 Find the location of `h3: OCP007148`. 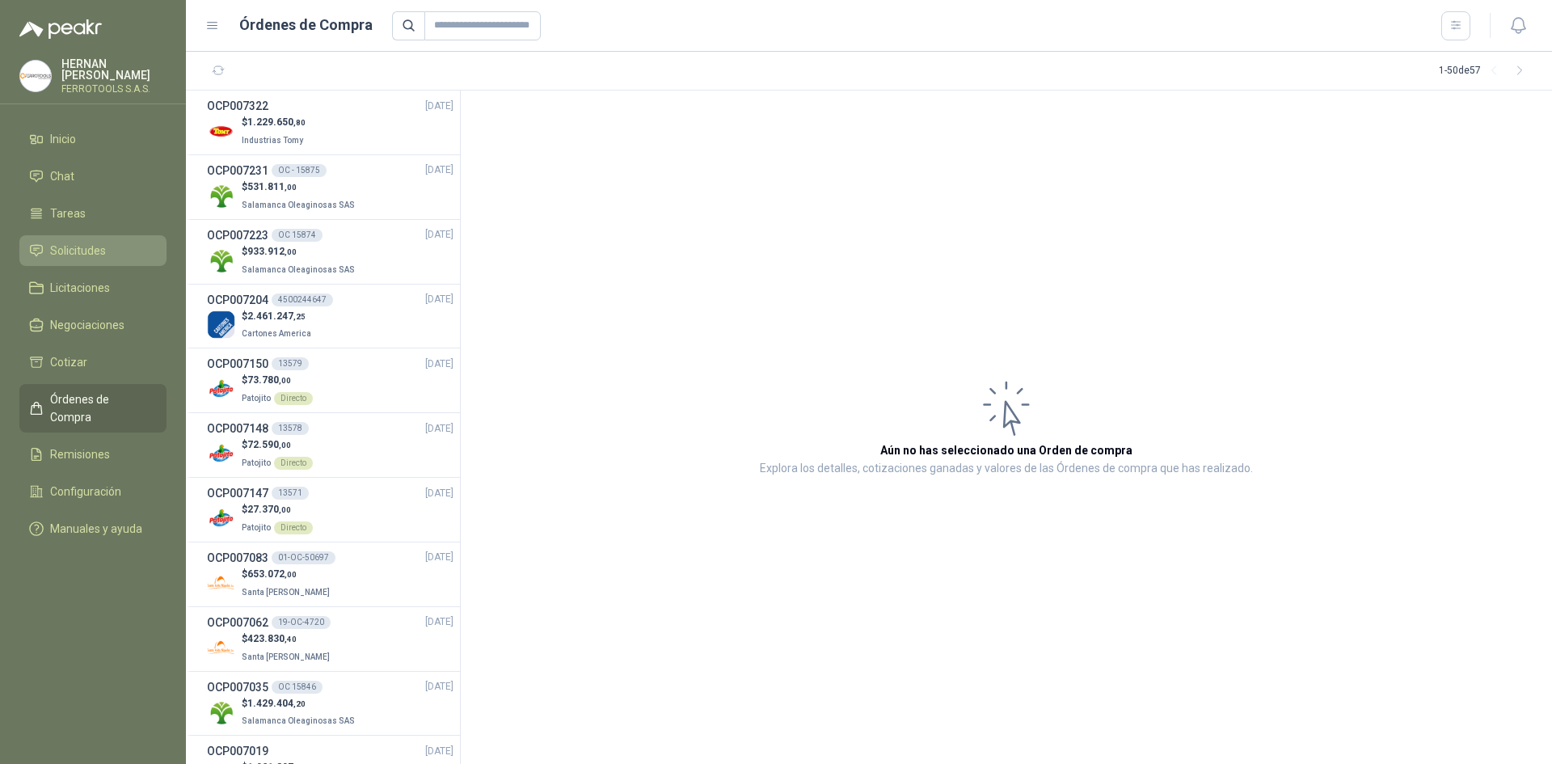

h3: OCP007148 is located at coordinates (238, 428).